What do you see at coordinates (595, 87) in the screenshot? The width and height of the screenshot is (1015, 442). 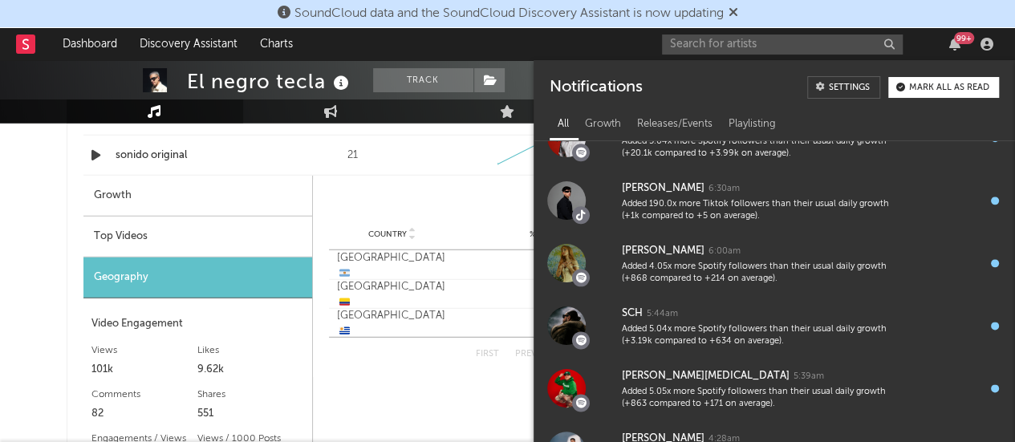 I see `div: Notifications` at bounding box center [595, 87].